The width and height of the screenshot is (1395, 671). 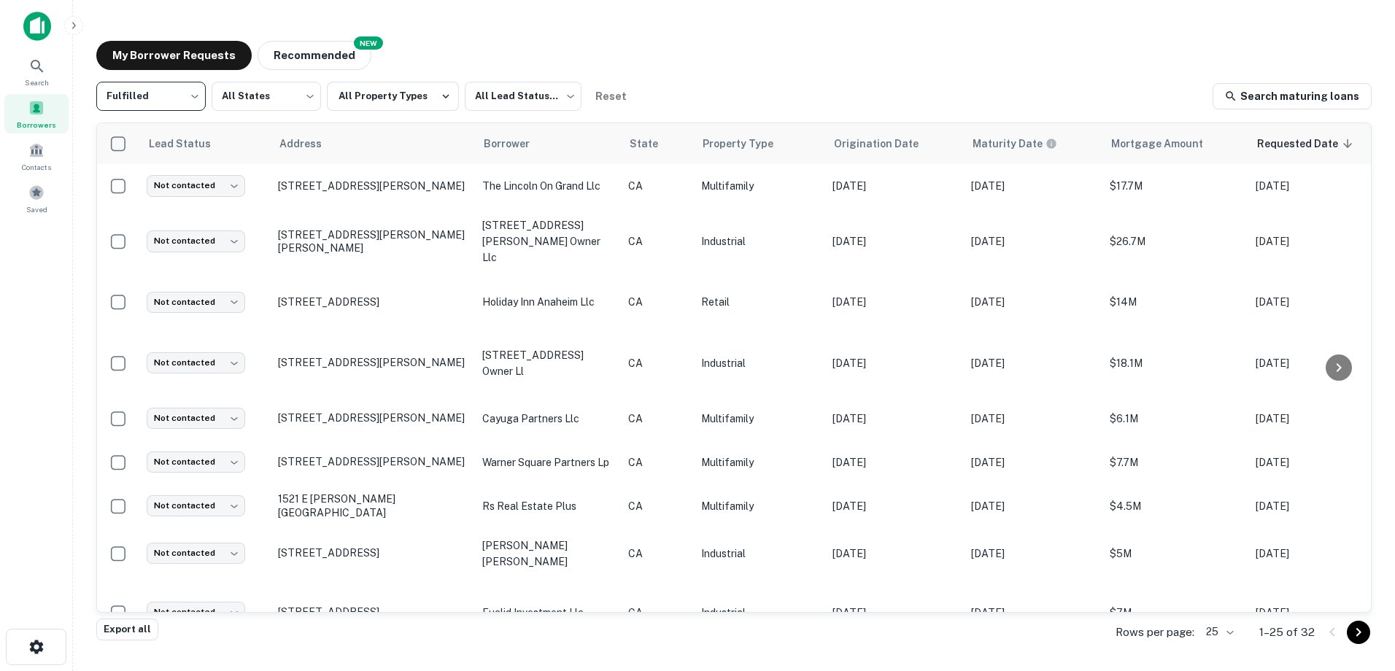 What do you see at coordinates (548, 613) in the screenshot?
I see `p: euclid investment llc` at bounding box center [548, 613].